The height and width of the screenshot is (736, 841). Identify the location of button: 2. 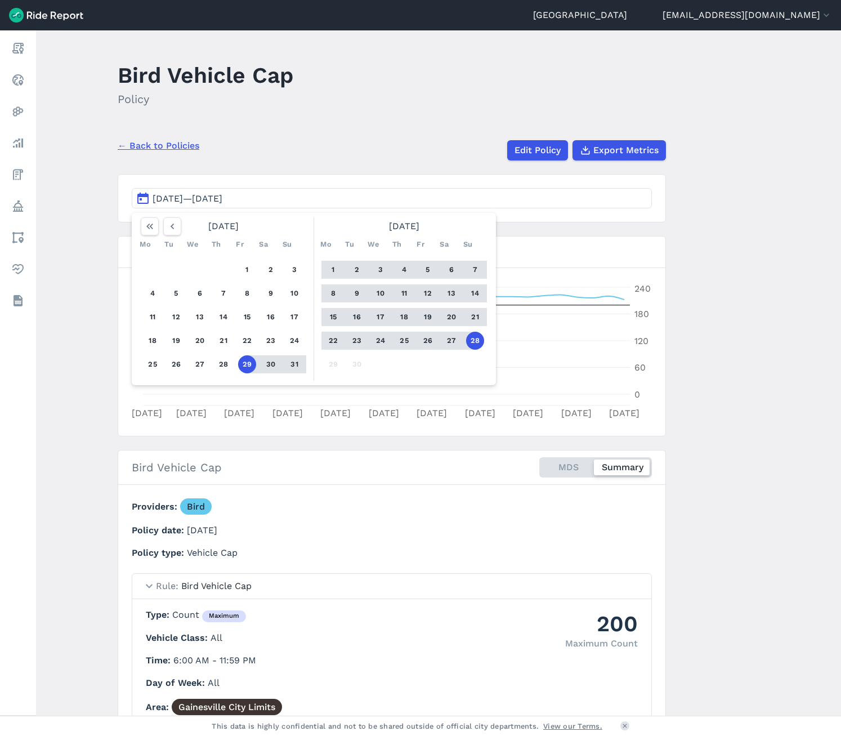
(357, 270).